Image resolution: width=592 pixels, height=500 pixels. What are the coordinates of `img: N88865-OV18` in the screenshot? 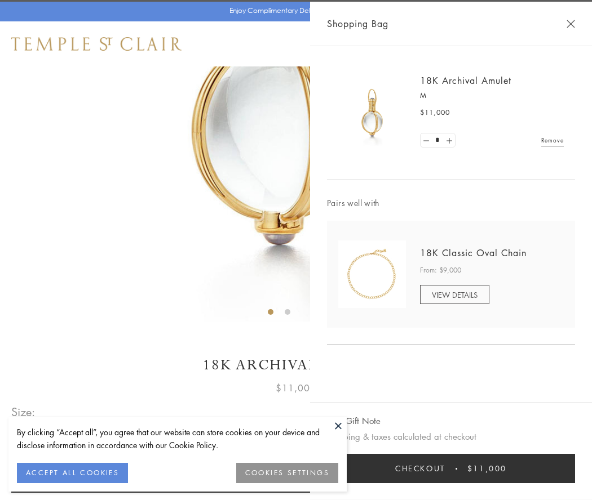 It's located at (372, 274).